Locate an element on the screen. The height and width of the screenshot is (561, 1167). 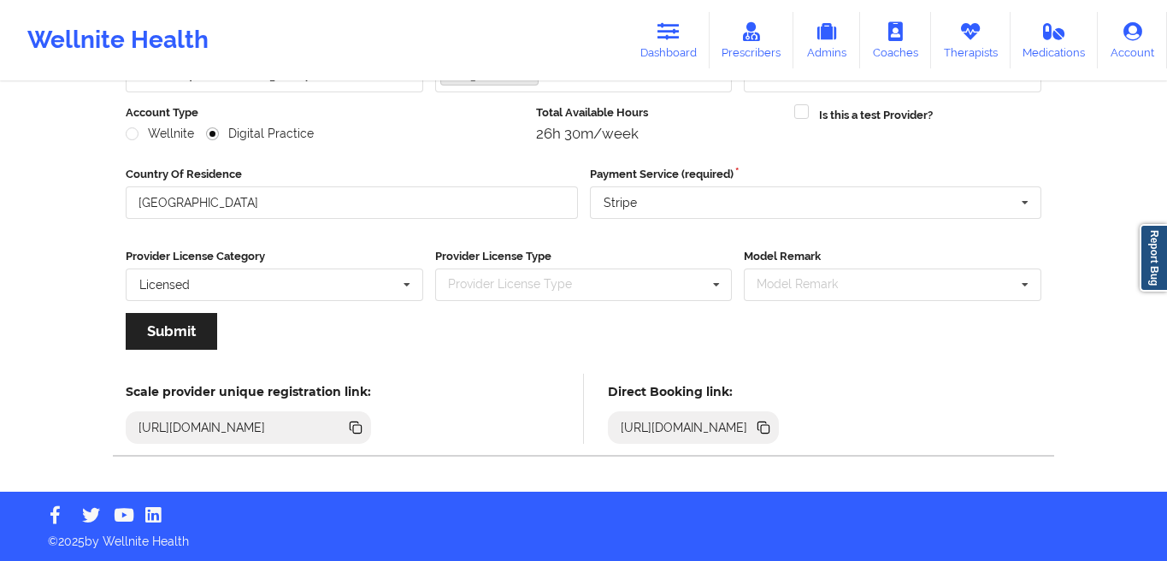
a: Medications is located at coordinates (1054, 40).